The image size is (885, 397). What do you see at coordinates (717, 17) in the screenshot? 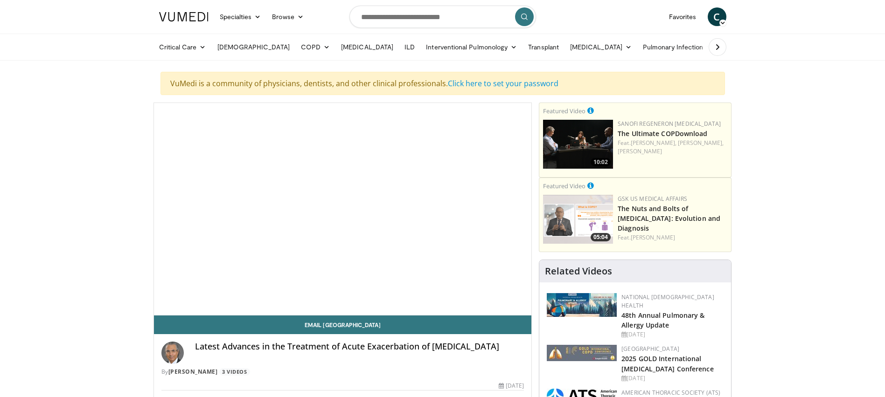
I see `span: C` at bounding box center [717, 17].